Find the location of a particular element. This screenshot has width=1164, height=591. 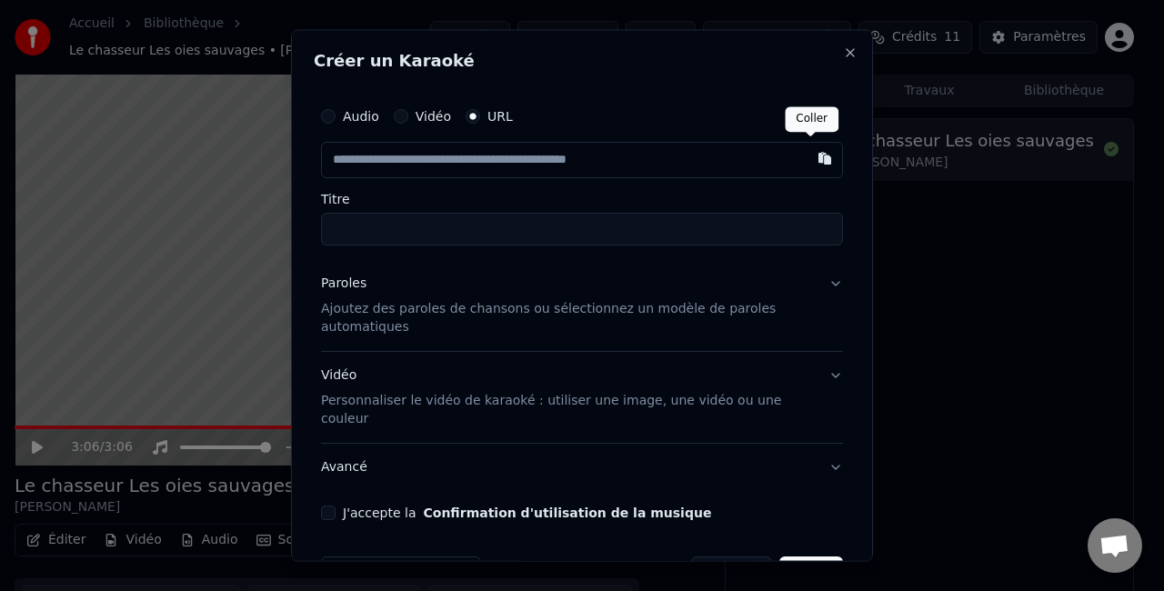

button: J'accepte la is located at coordinates (566, 512).